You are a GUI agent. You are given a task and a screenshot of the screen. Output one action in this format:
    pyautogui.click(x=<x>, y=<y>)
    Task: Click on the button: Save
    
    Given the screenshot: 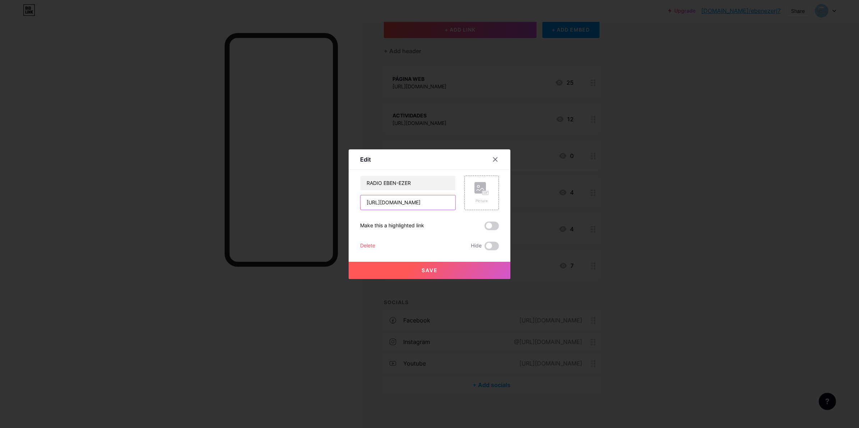 What is the action you would take?
    pyautogui.click(x=429, y=271)
    